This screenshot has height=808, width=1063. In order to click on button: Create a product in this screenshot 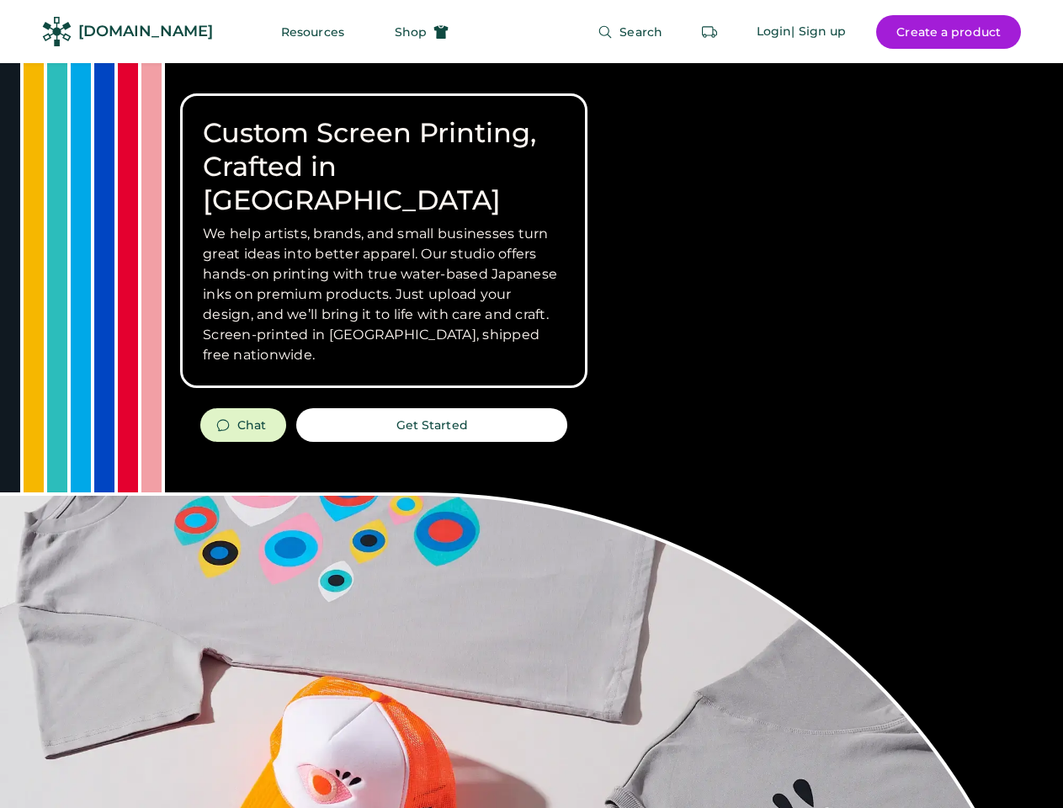, I will do `click(949, 32)`.